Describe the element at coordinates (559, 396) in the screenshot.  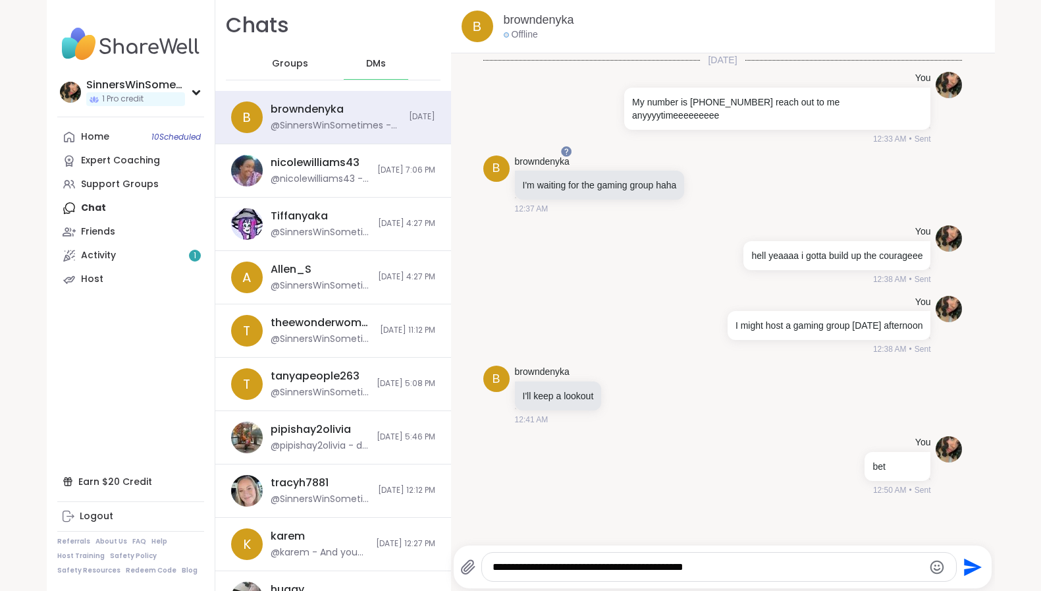
I see `p: I'll keep a lookout` at that location.